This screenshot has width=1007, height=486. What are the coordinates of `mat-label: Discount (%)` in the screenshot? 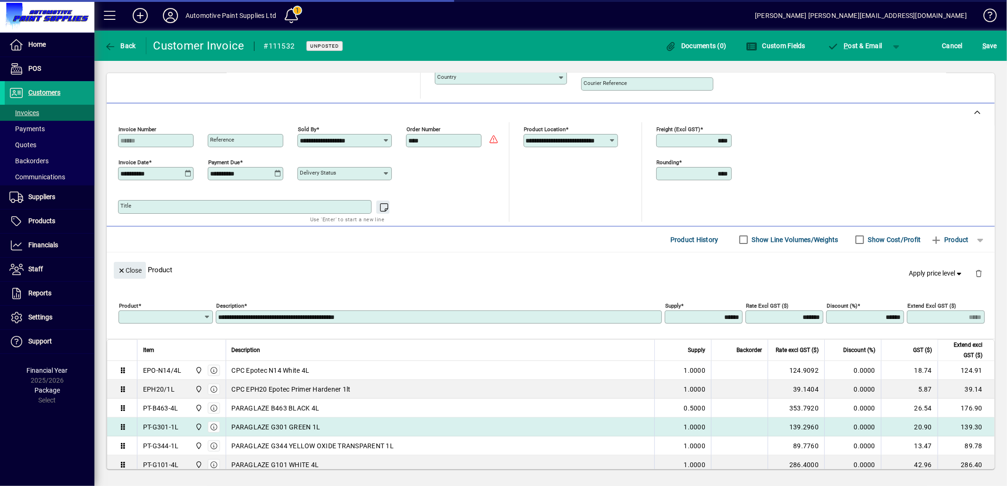 It's located at (842, 306).